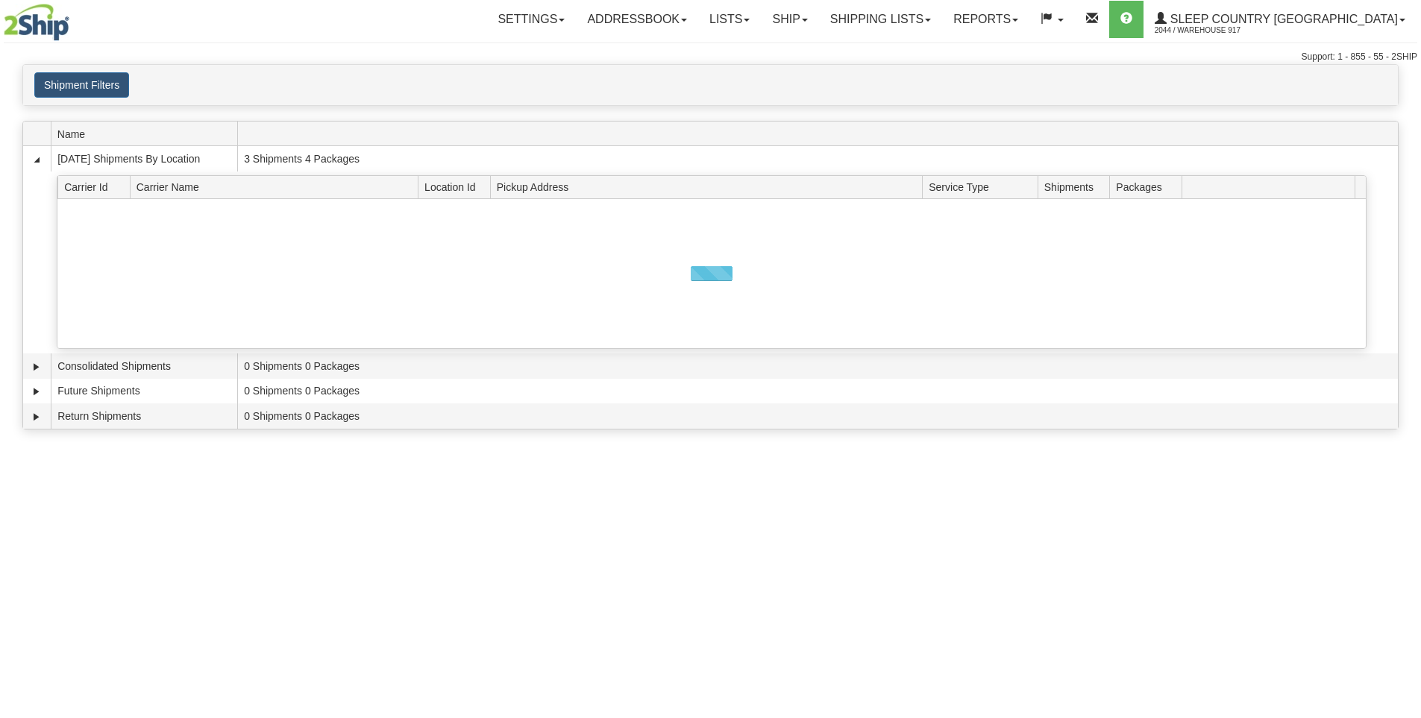 The image size is (1421, 718). What do you see at coordinates (710, 57) in the screenshot?
I see `div: Support: 1 - 855 - 55 - 2SHIP` at bounding box center [710, 57].